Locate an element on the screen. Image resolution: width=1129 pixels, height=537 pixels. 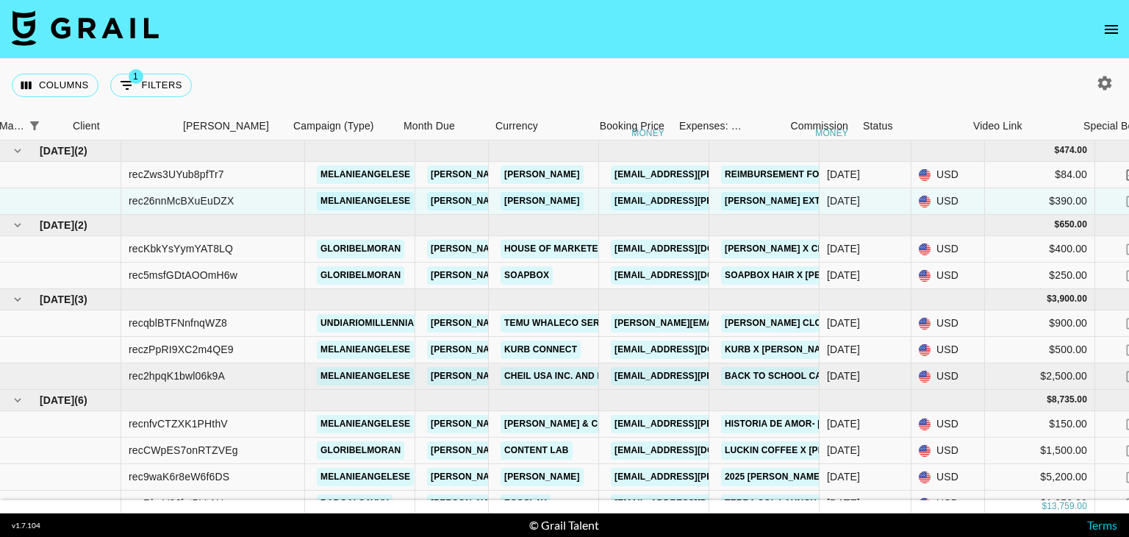
div: 650.00 is located at coordinates (1073, 224).